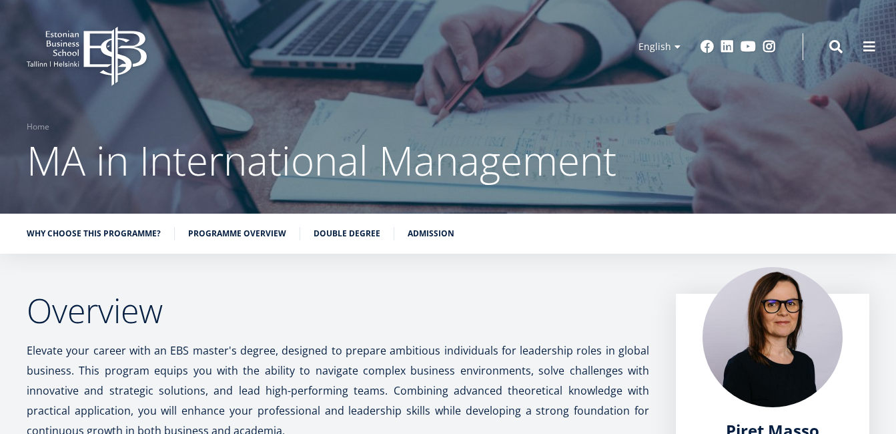  What do you see at coordinates (333, 7) in the screenshot?
I see `span: Last Name` at bounding box center [333, 7].